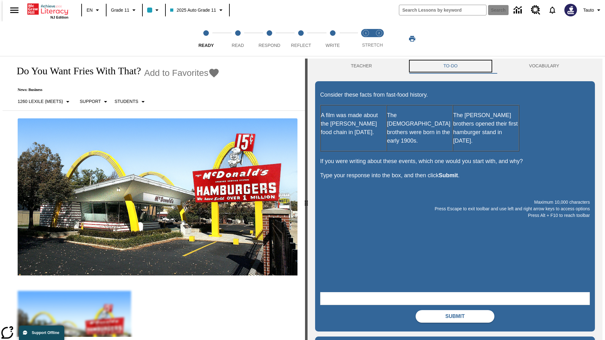  I want to click on button: VOCABULARY, so click(544, 66).